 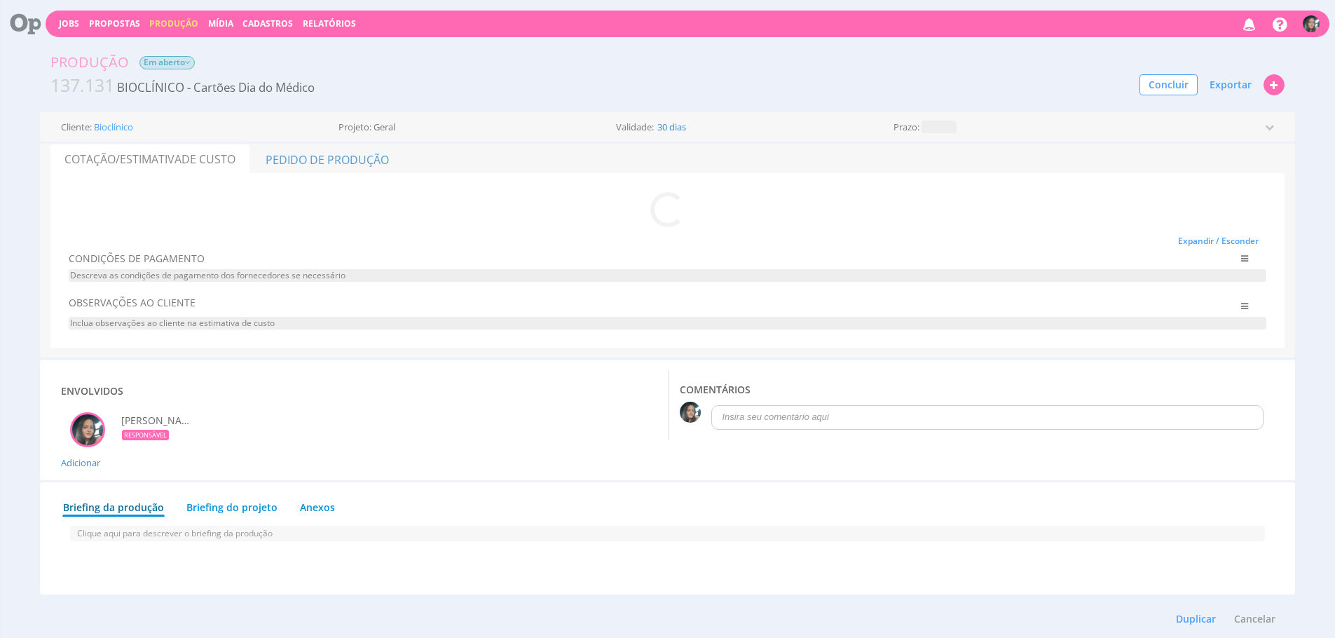 I want to click on span: Adicionar, so click(x=81, y=462).